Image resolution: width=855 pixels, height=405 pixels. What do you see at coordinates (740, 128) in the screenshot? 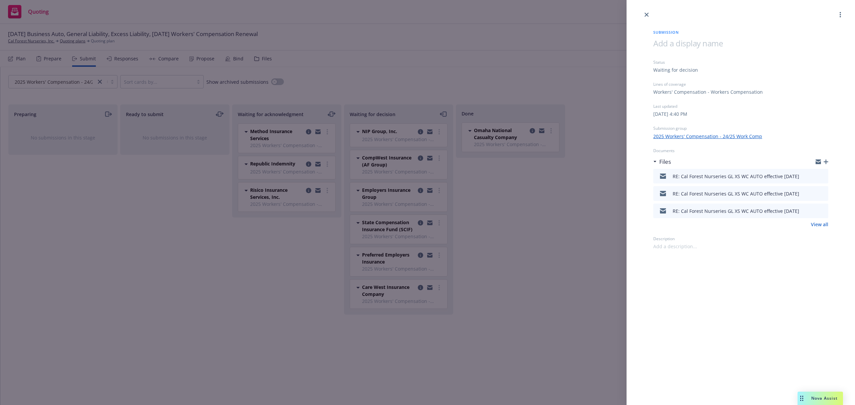
I see `div: Submission group` at bounding box center [740, 128].